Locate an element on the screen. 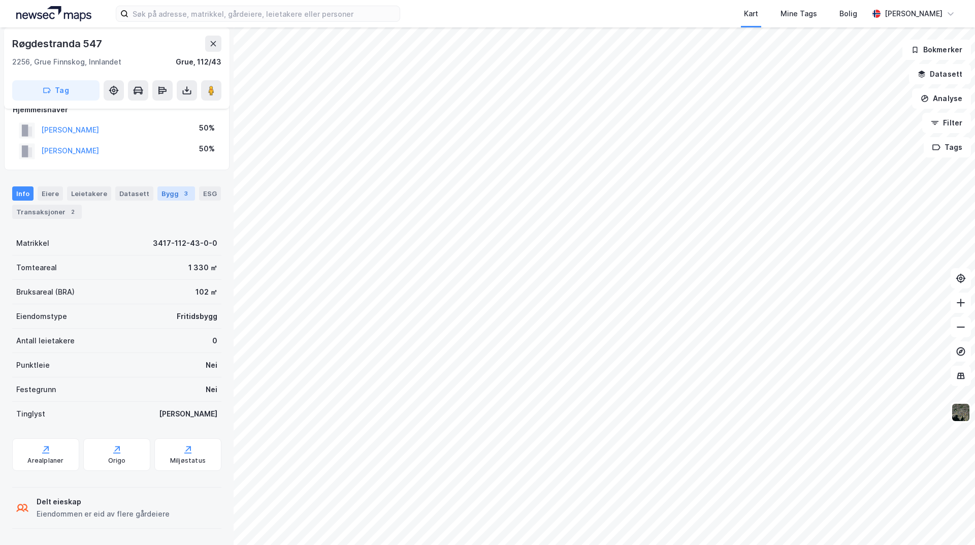  div: Fritidsbygg is located at coordinates (197, 316).